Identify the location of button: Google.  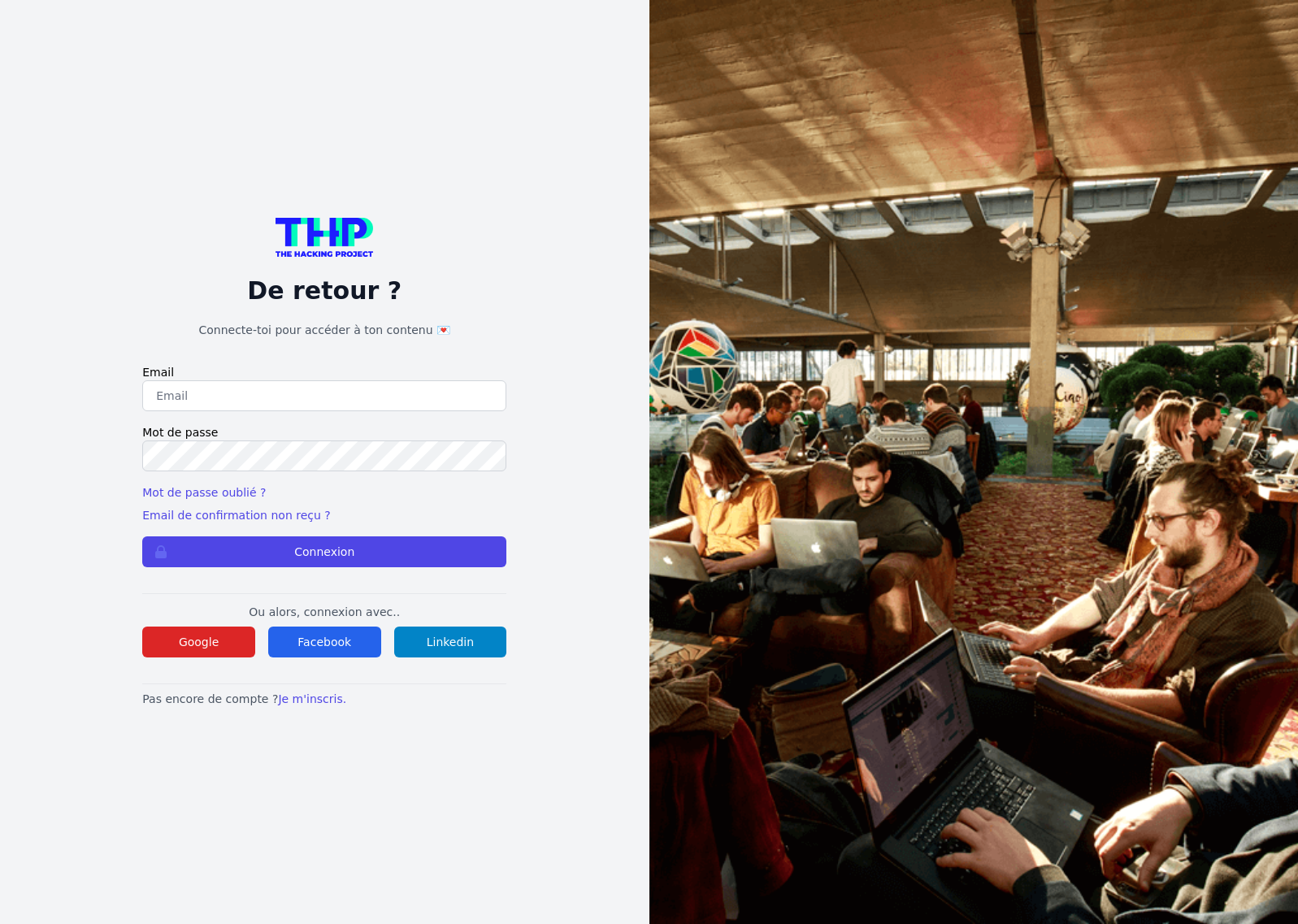
(198, 642).